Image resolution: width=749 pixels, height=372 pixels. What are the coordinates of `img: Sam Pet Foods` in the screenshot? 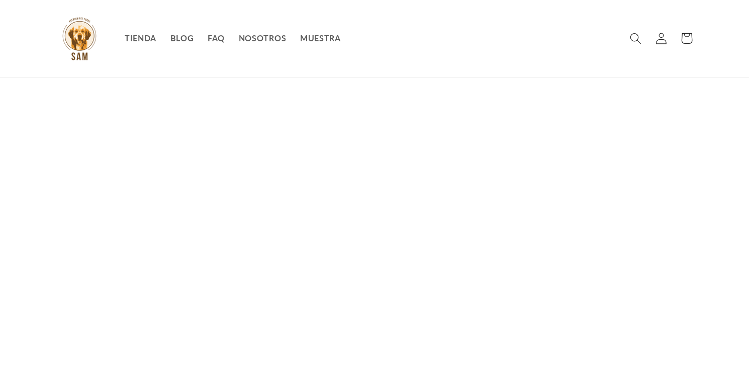 It's located at (79, 39).